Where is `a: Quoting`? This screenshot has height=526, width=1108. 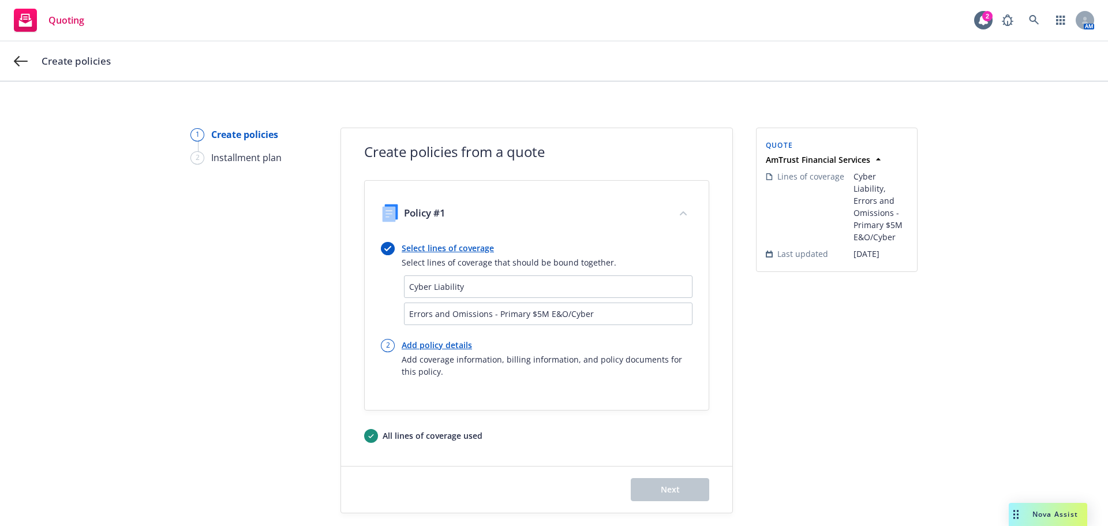
a: Quoting is located at coordinates (49, 20).